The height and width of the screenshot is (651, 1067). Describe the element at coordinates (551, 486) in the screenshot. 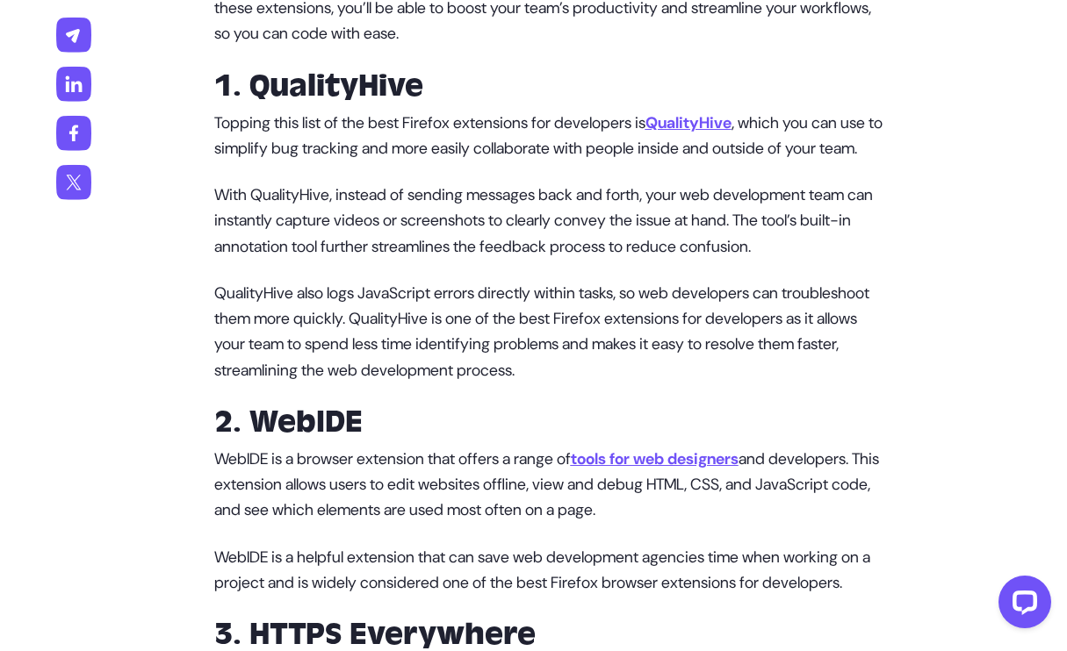

I see `p: WebIDE is a browser extension that offers a range of and developers. This extension allows users ...` at that location.